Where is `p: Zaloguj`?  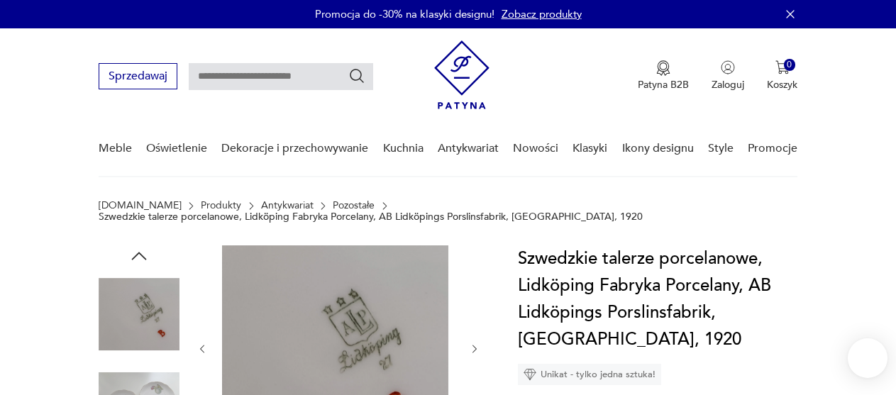
p: Zaloguj is located at coordinates (728, 84).